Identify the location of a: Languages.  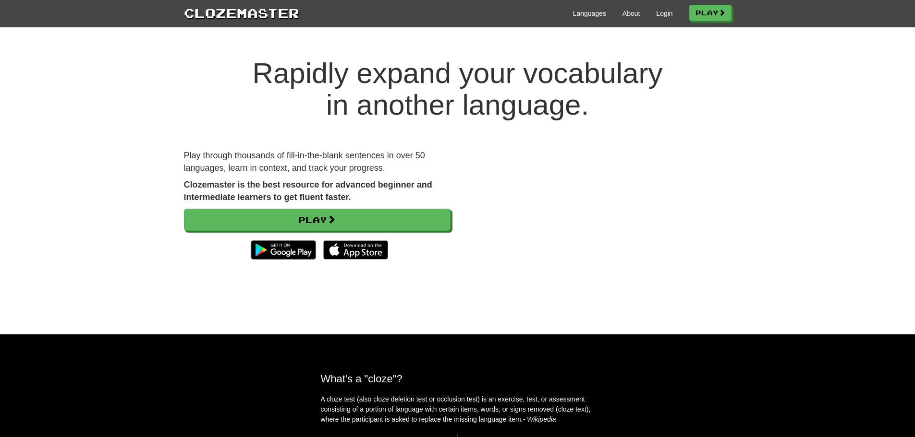
(589, 13).